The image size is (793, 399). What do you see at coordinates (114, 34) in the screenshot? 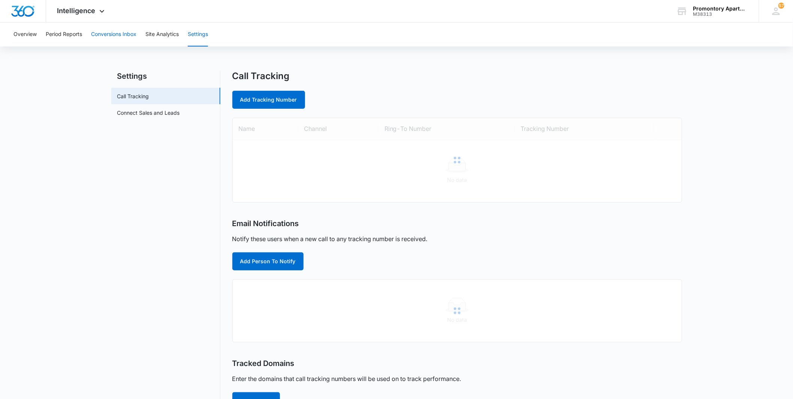
I see `button: Conversions Inbox` at bounding box center [114, 34].